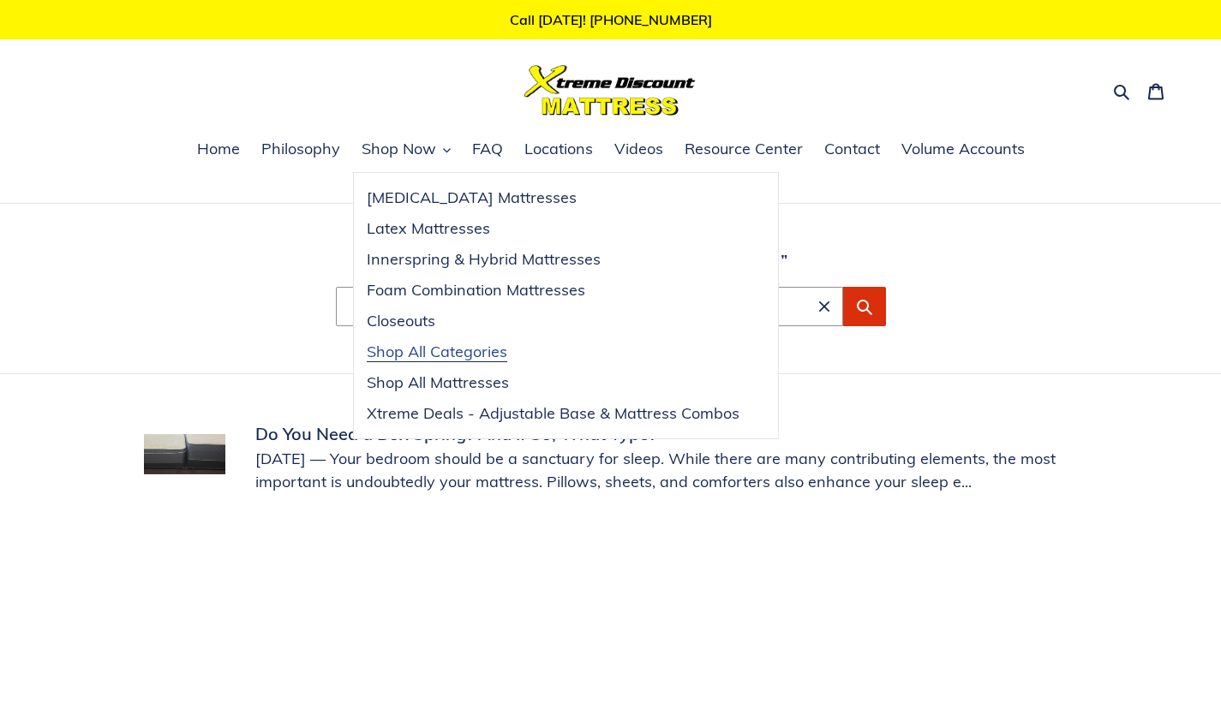 This screenshot has height=726, width=1221. Describe the element at coordinates (610, 90) in the screenshot. I see `img: Xtreme Discount Mattress` at that location.